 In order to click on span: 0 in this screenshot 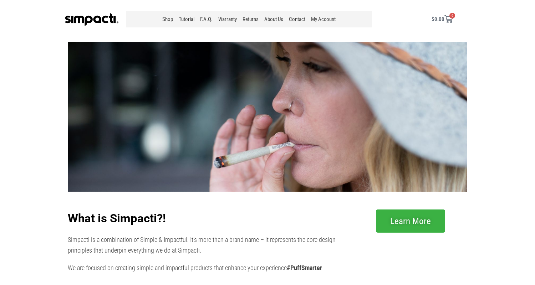, I will do `click(452, 16)`.